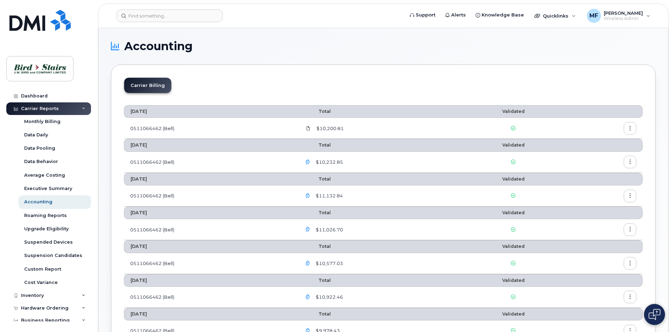 This screenshot has width=672, height=332. What do you see at coordinates (655, 314) in the screenshot?
I see `img: Open chat` at bounding box center [655, 314].